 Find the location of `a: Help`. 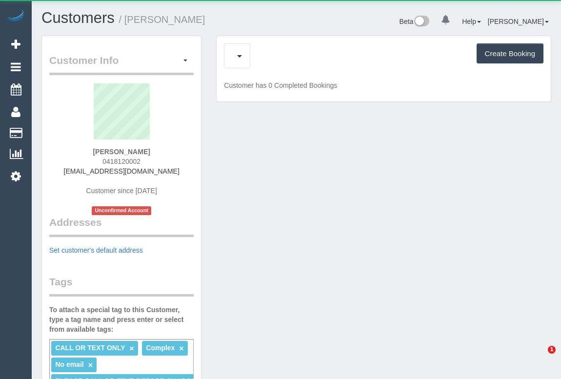

a: Help is located at coordinates (472, 21).